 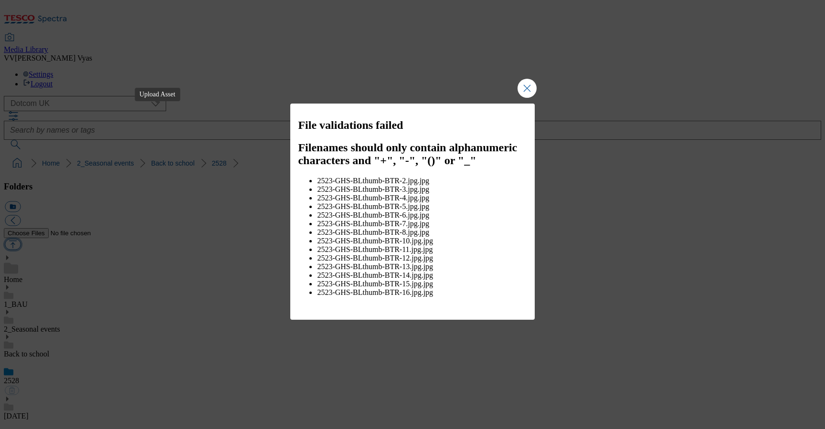 I want to click on span: 2523-GHS-BLthumb-BTR-7.jpg.jpg, so click(x=373, y=223).